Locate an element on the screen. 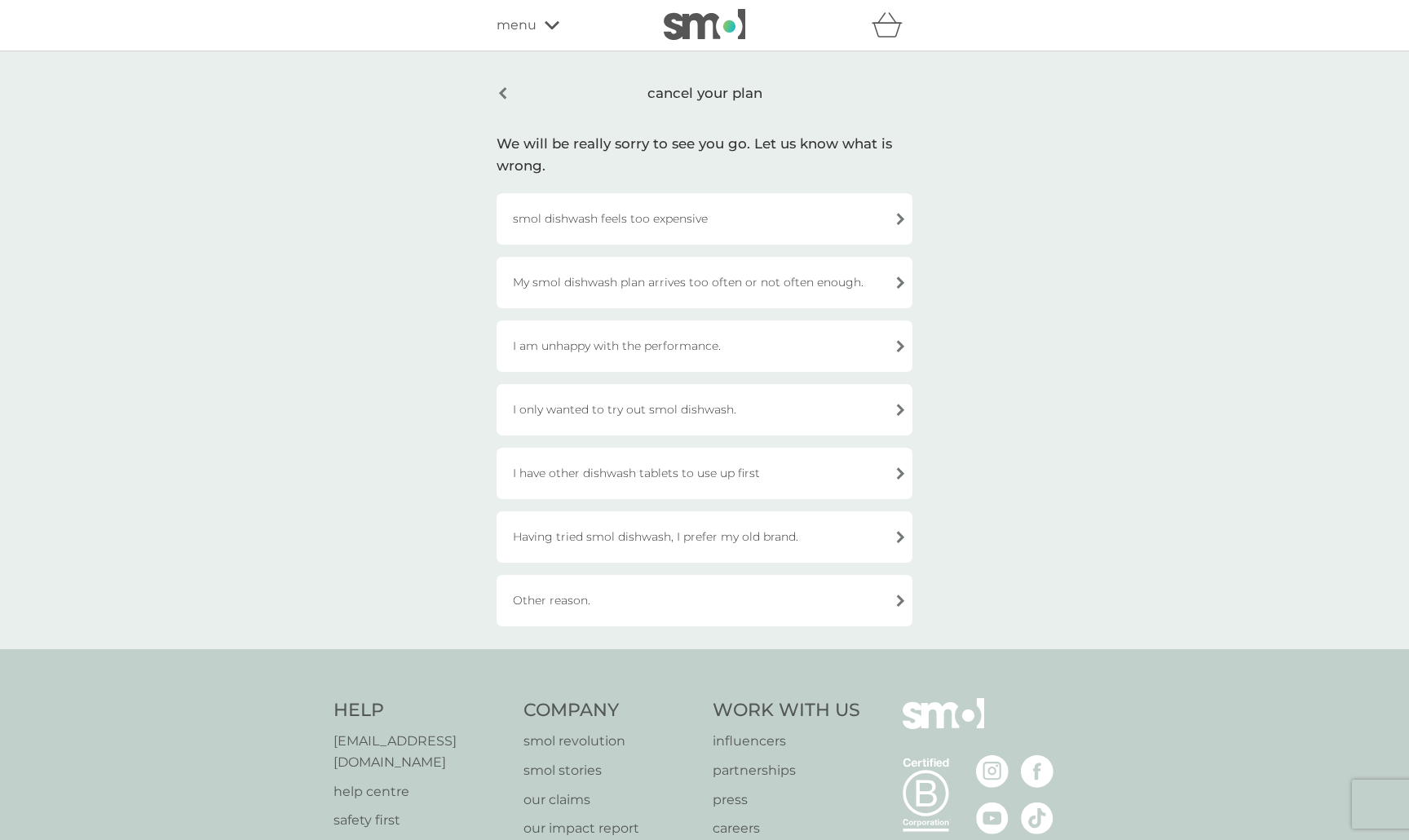 This screenshot has height=840, width=1409. img: visit the smol Youtube page is located at coordinates (993, 817).